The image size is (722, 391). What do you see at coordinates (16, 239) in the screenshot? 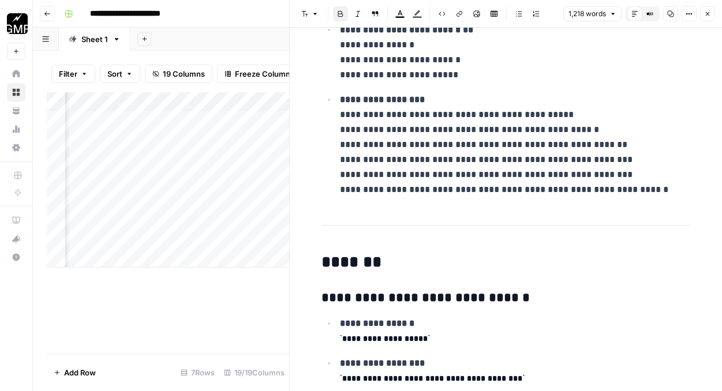
I see `div: What's new?` at bounding box center [16, 239].